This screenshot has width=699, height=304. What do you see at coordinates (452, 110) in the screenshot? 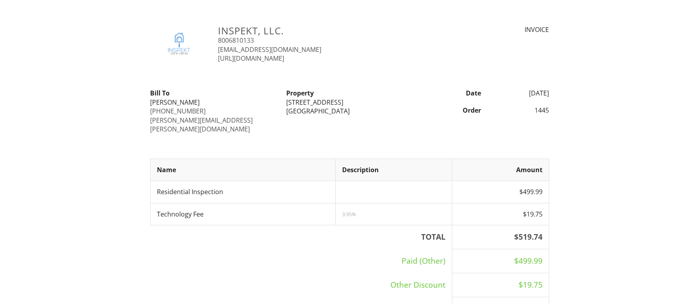
I see `div: Order` at bounding box center [452, 110].